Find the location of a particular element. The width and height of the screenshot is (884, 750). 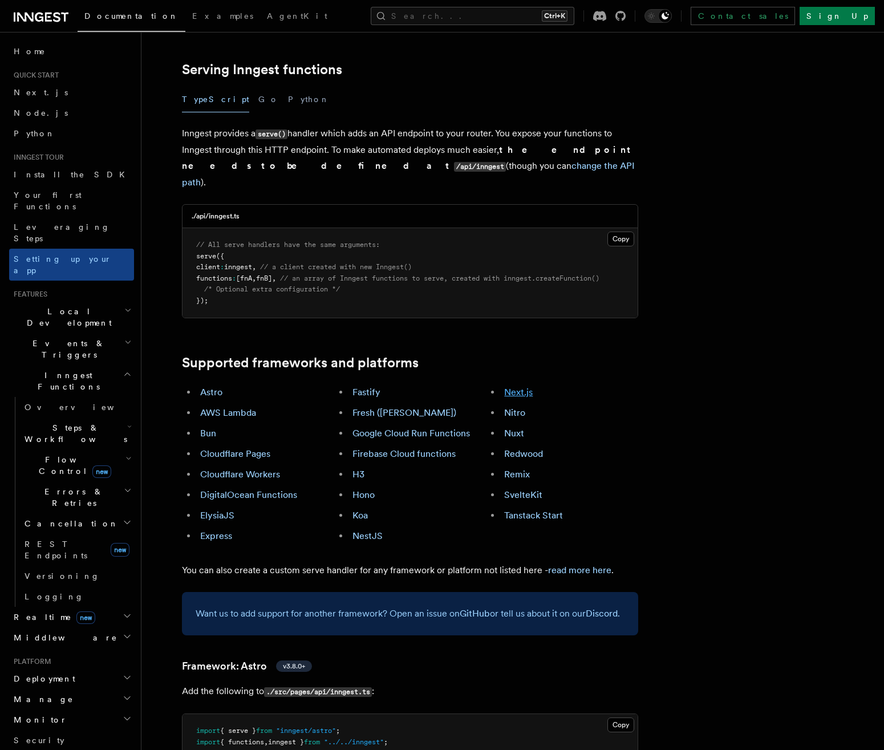

span: Inngest Functions is located at coordinates (66, 381).